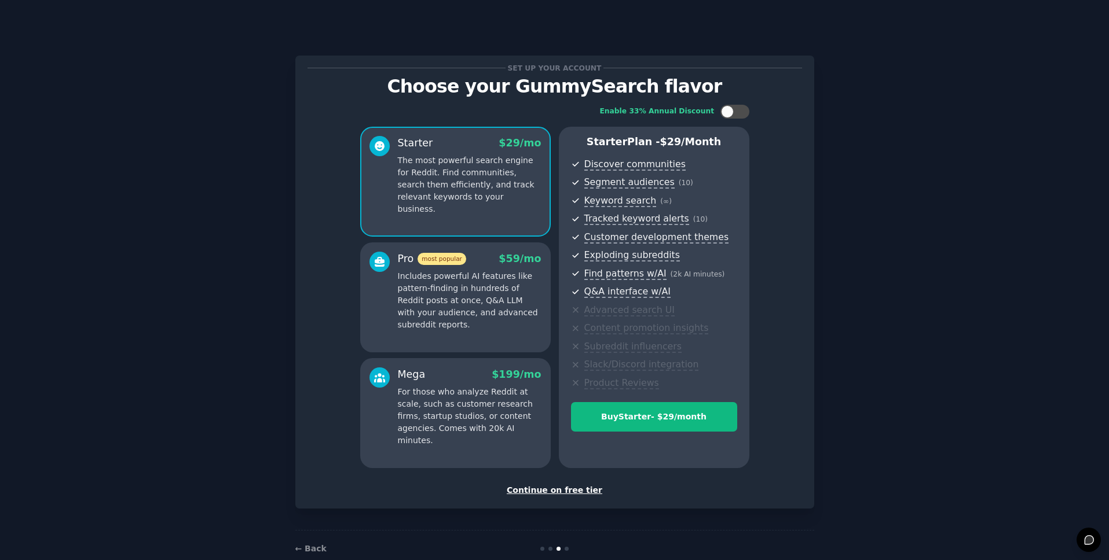  Describe the element at coordinates (629, 182) in the screenshot. I see `span: Segment audiences` at that location.